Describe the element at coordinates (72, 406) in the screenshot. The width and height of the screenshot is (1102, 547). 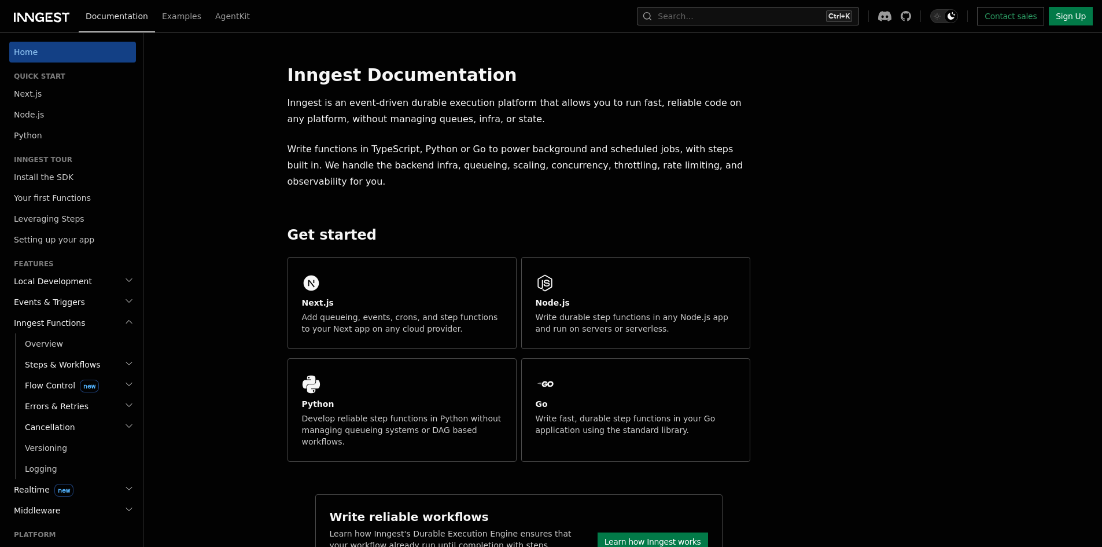
I see `div: Inngest Functions` at that location.